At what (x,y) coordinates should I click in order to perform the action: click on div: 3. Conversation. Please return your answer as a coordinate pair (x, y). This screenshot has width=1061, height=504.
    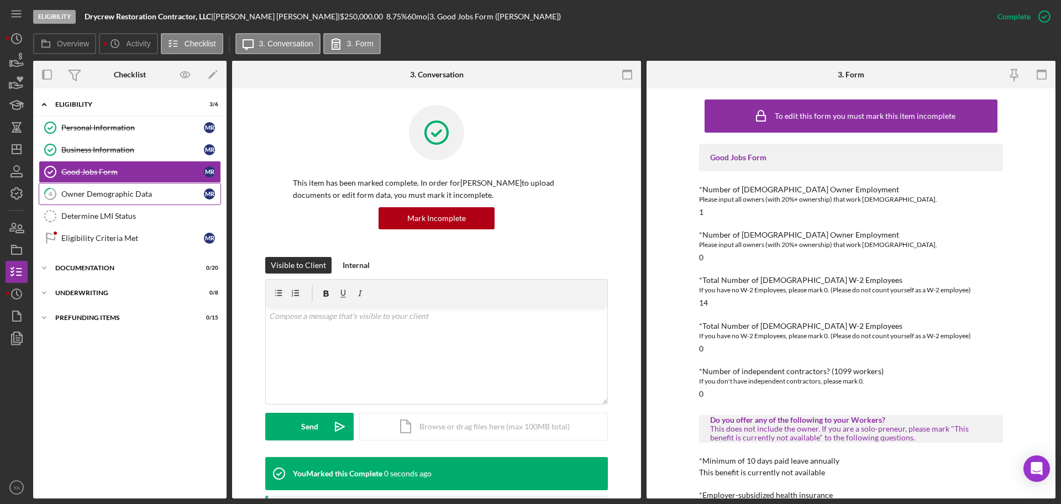
    Looking at the image, I should click on (437, 75).